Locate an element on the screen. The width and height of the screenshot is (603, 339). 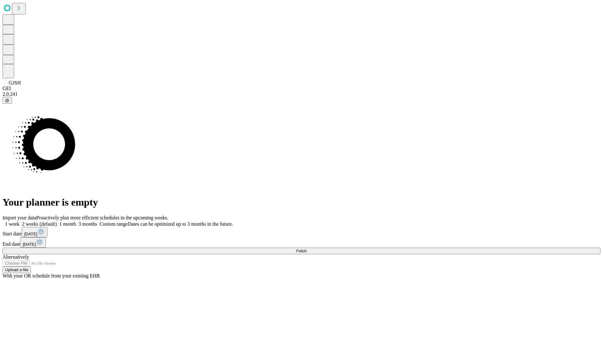
span: Fetch is located at coordinates (301, 251).